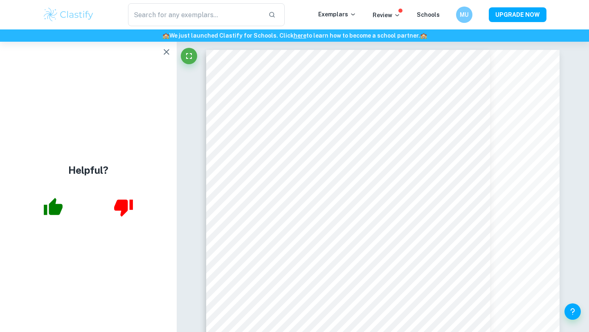 The image size is (589, 332). Describe the element at coordinates (518, 15) in the screenshot. I see `button: UPGRADE NOW` at that location.